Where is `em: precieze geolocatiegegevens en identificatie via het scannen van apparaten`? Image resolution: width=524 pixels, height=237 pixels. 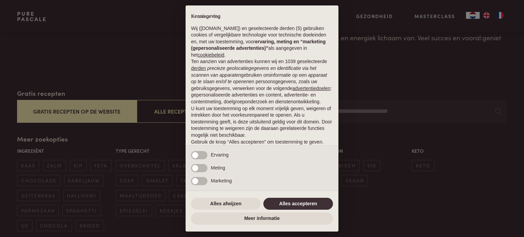
em: precieze geolocatiegegevens en identificatie via het scannen van apparaten is located at coordinates (254, 72).